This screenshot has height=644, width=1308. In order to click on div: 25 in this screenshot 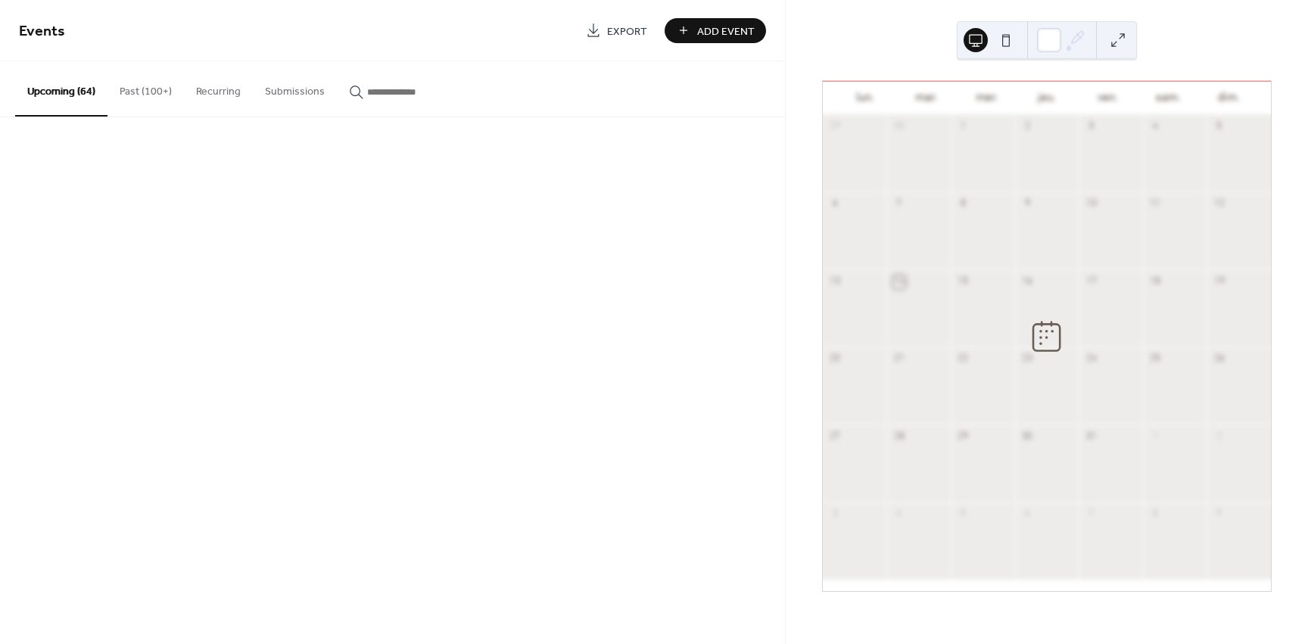, I will do `click(1155, 360)`.